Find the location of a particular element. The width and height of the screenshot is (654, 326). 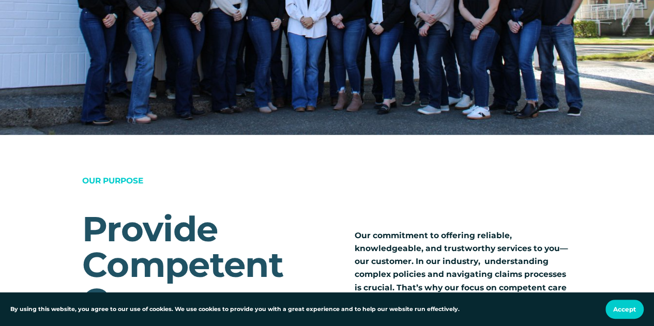

p: Our commitment to offering reliable, knowledgeable, and trustworthy services to you—our customer.... is located at coordinates (463, 275).